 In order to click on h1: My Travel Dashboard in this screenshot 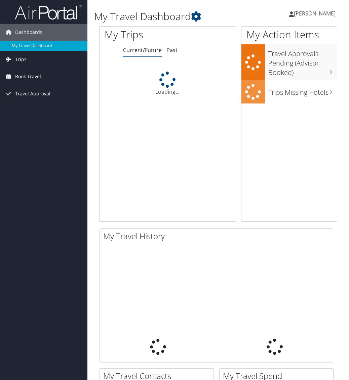, I will do `click(177, 16)`.